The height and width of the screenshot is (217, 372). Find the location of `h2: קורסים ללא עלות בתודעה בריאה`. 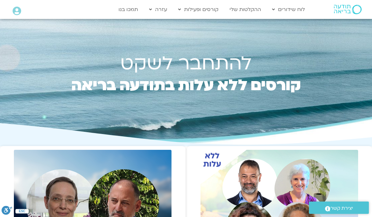

h2: קורסים ללא עלות בתודעה בריאה is located at coordinates (186, 93).